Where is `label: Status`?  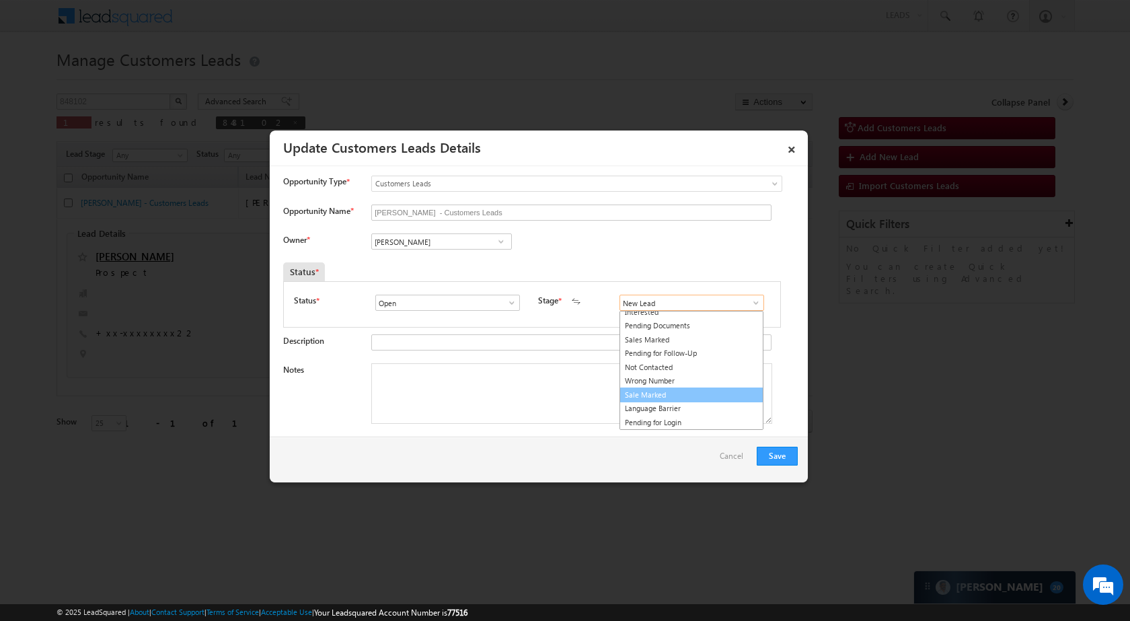 label: Status is located at coordinates (305, 301).